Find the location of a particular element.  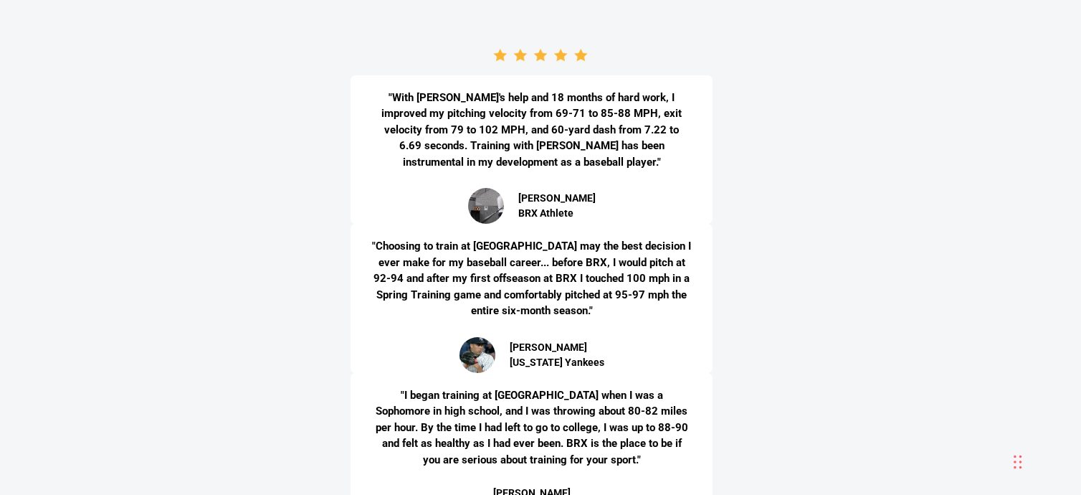

img: Lutz100-1 is located at coordinates (486, 206).